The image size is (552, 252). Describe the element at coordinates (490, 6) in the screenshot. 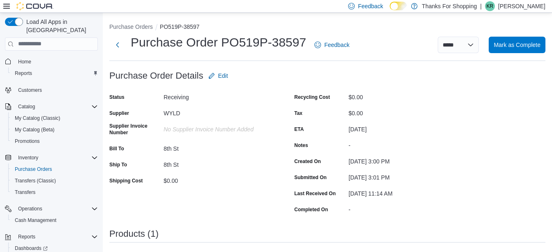

I see `span: KR` at that location.